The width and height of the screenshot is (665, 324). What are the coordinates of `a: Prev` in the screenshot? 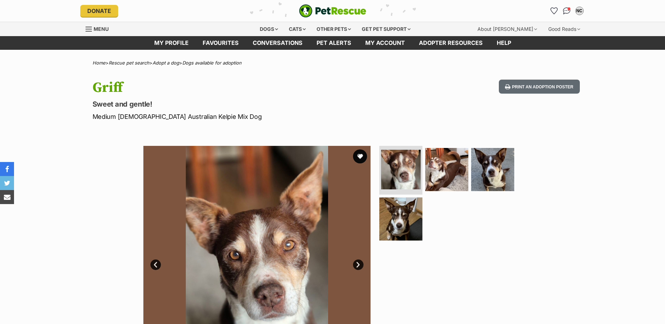 It's located at (156, 265).